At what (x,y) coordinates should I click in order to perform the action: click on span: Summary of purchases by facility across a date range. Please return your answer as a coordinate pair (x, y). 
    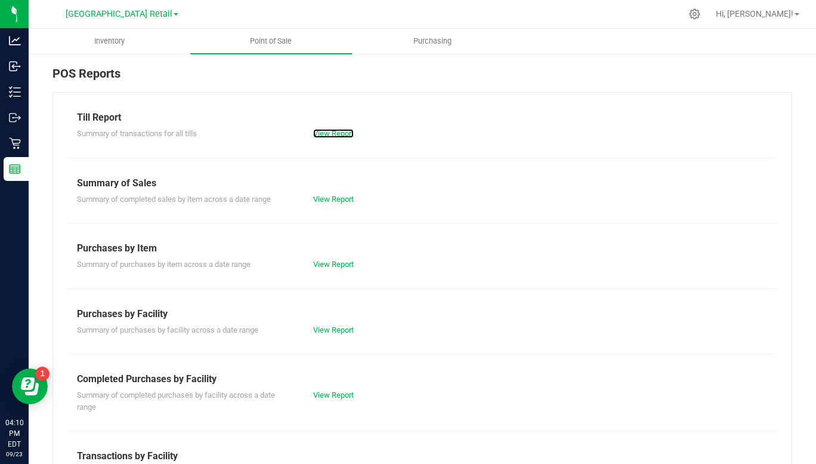
    Looking at the image, I should click on (168, 329).